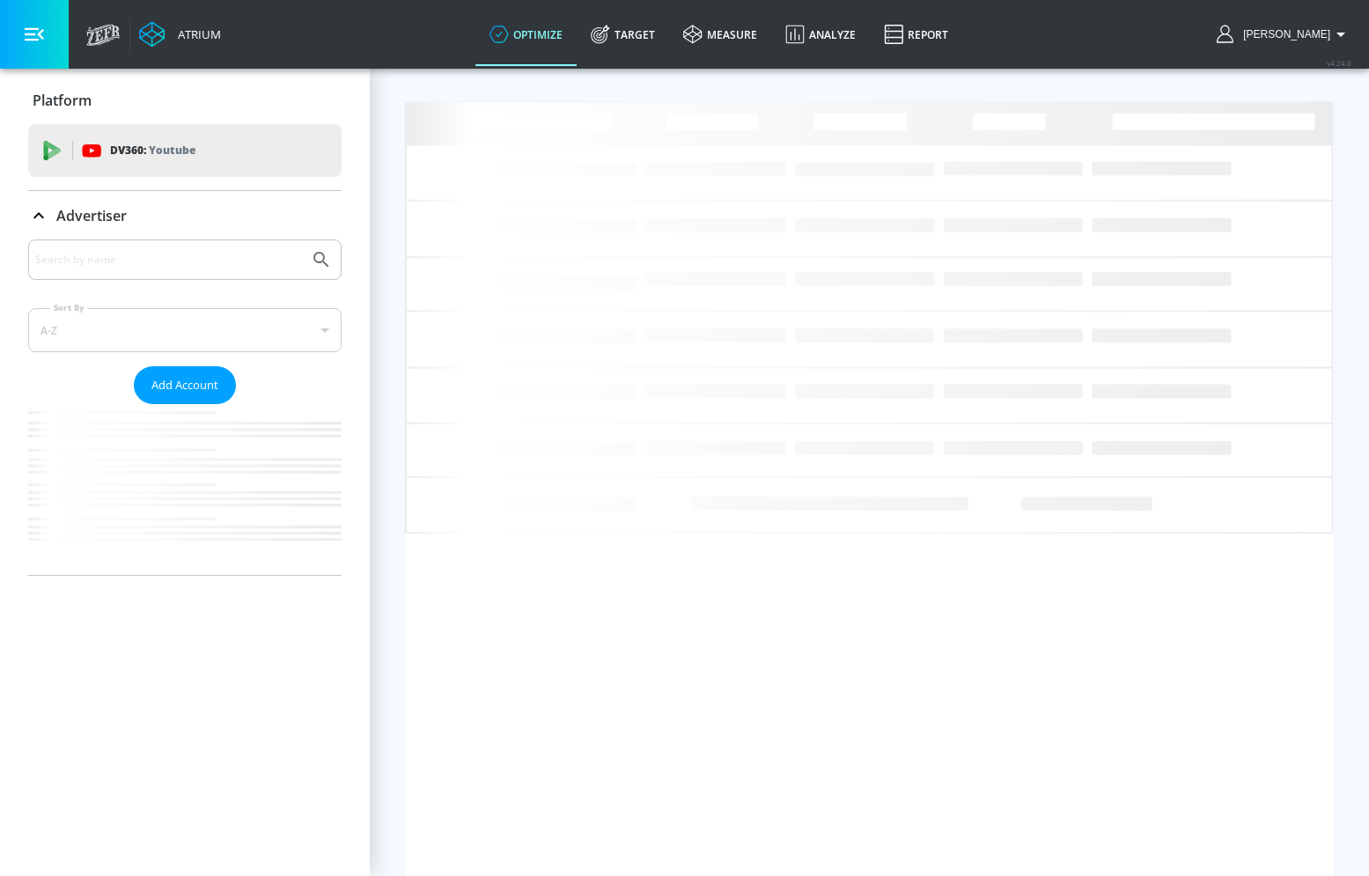 The height and width of the screenshot is (876, 1369). What do you see at coordinates (168, 260) in the screenshot?
I see `input: Search by name` at bounding box center [168, 260].